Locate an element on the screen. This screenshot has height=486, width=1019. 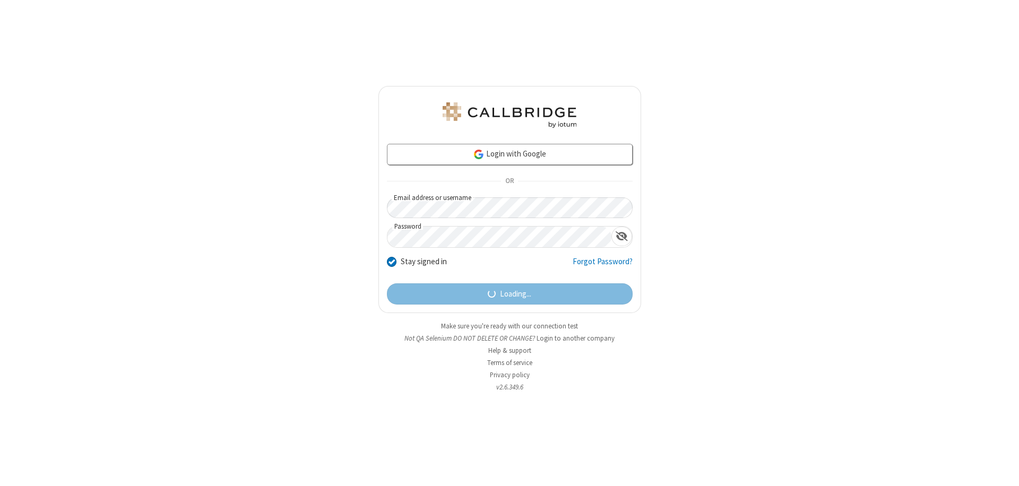
li: Not QA Selenium DO NOT DELETE OR CHANGE? is located at coordinates (509, 338).